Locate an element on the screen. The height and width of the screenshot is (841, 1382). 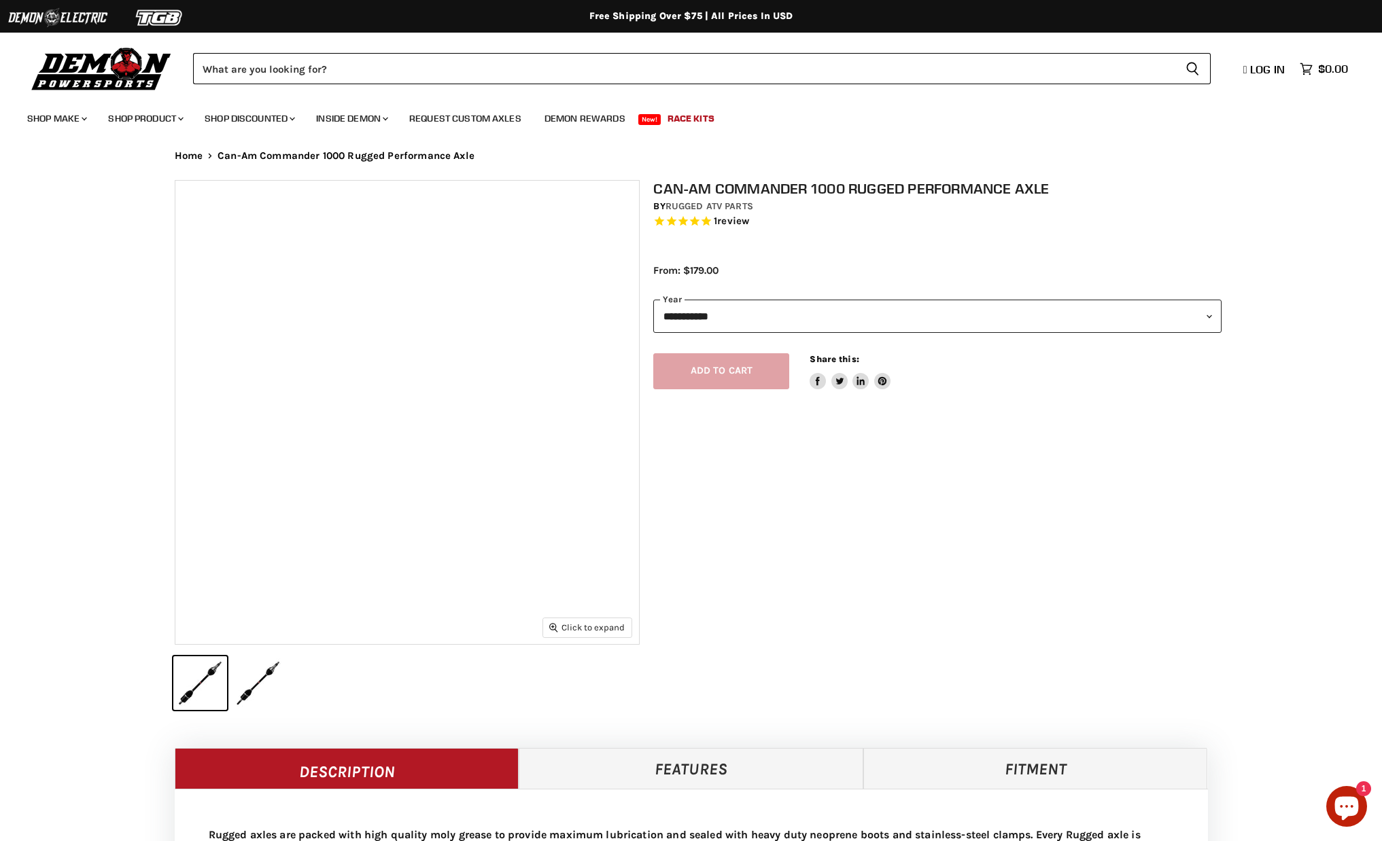
span: New! is located at coordinates (650, 120).